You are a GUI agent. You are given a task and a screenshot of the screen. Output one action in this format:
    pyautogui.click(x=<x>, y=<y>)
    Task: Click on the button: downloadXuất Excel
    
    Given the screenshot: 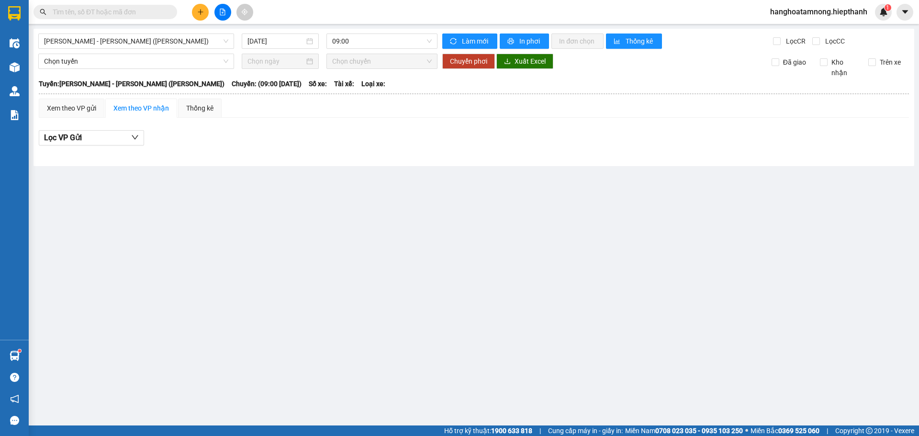 What is the action you would take?
    pyautogui.click(x=525, y=61)
    